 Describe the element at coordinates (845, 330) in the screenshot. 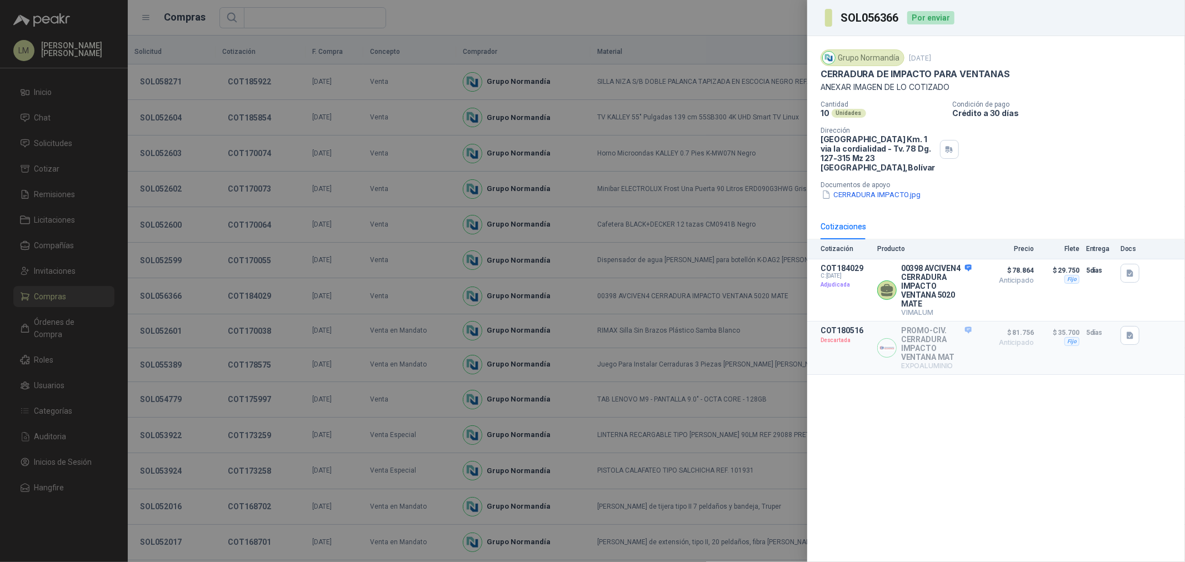

I see `p: COT180516` at that location.